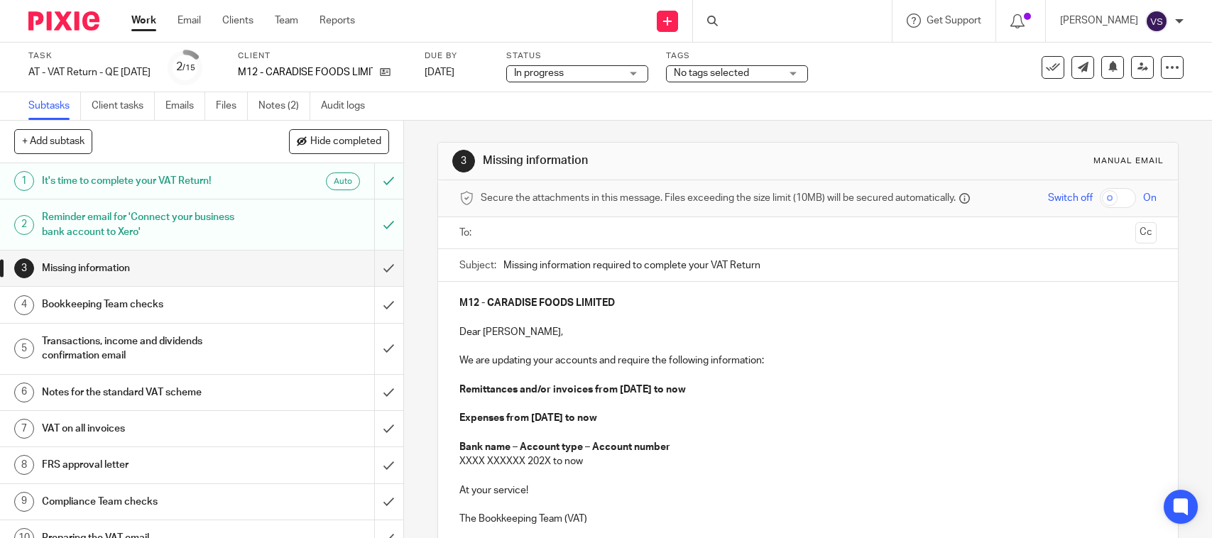  What do you see at coordinates (53, 141) in the screenshot?
I see `button: + Add subtask` at bounding box center [53, 141].